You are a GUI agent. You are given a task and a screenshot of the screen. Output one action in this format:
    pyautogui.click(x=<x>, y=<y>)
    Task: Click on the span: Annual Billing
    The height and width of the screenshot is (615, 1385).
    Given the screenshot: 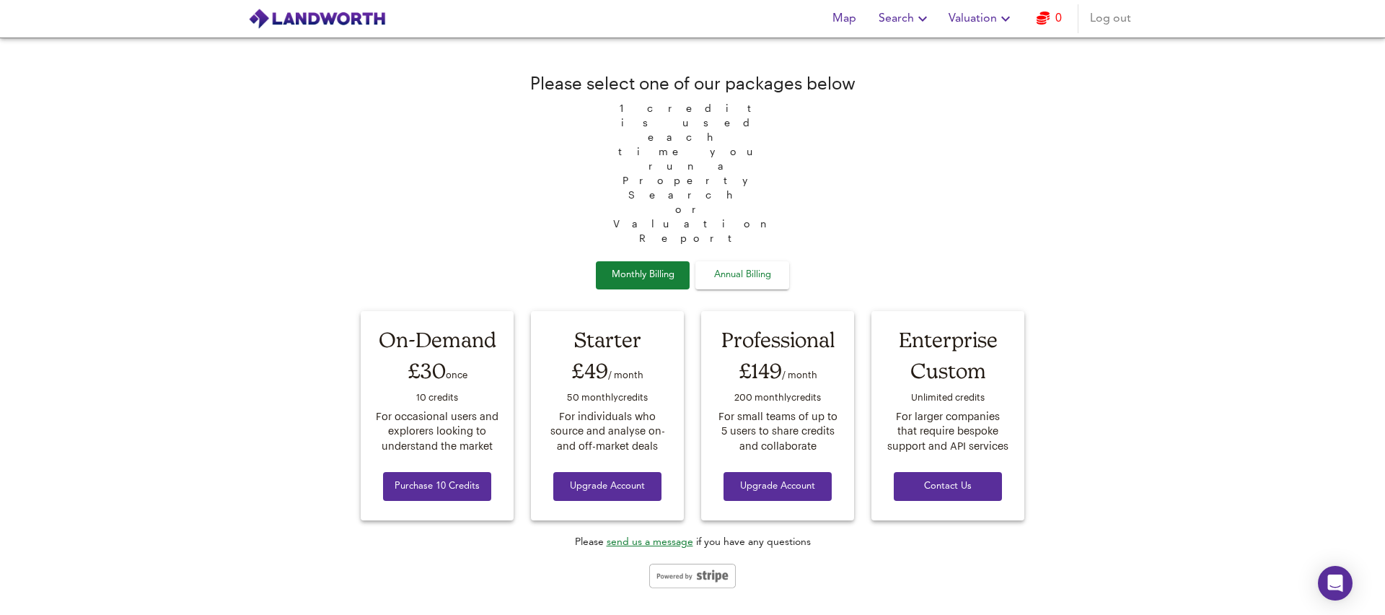 What is the action you would take?
    pyautogui.click(x=742, y=275)
    